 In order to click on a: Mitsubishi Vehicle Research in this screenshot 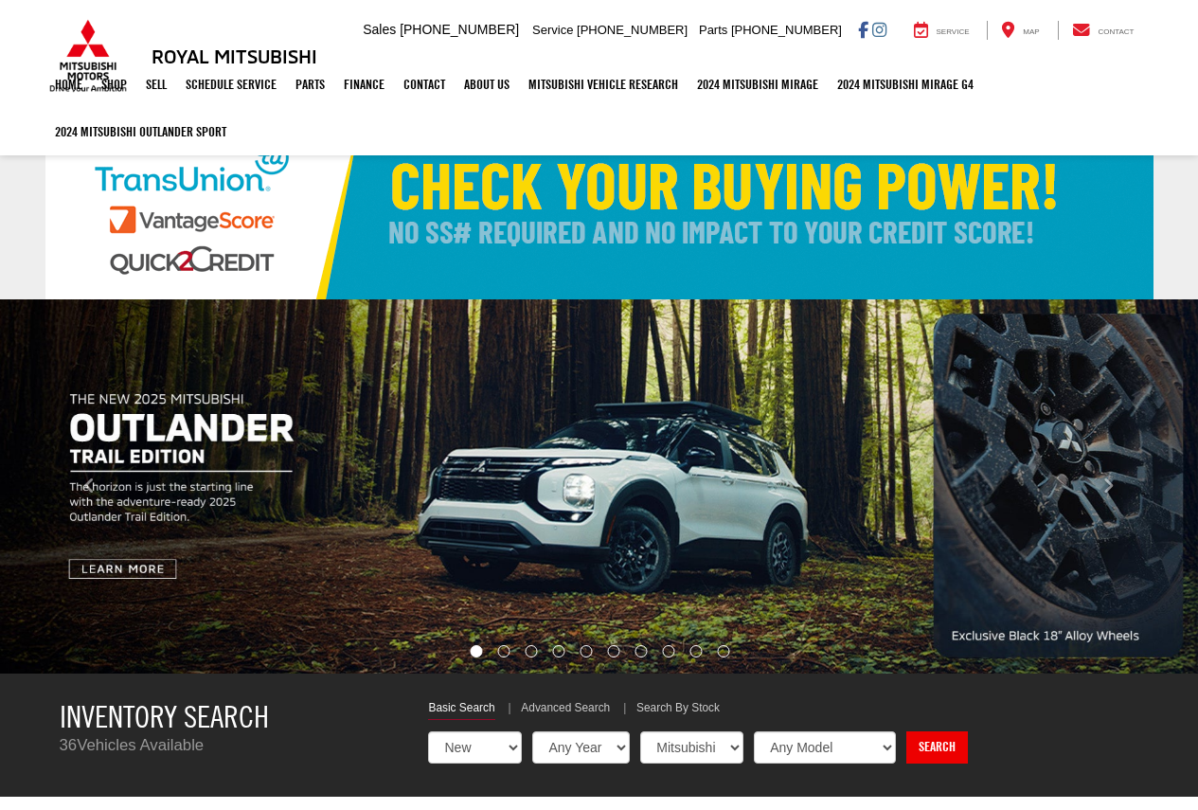, I will do `click(603, 84)`.